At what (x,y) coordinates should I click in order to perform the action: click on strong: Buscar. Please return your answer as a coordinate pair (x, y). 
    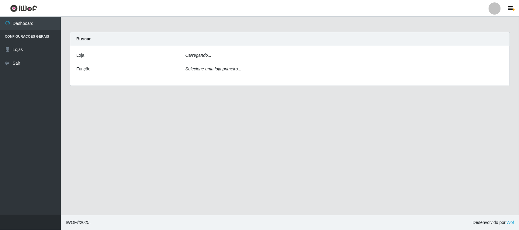
    Looking at the image, I should click on (83, 39).